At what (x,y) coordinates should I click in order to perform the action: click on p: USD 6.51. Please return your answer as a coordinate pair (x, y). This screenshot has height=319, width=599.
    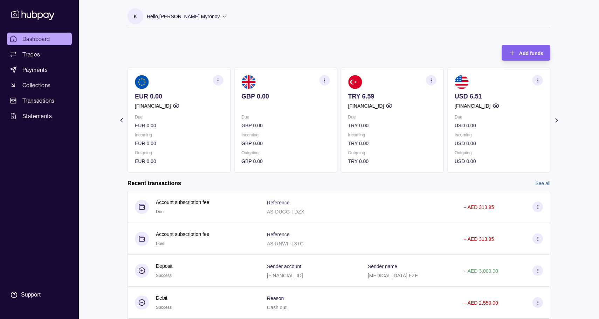
    Looking at the image, I should click on (499, 96).